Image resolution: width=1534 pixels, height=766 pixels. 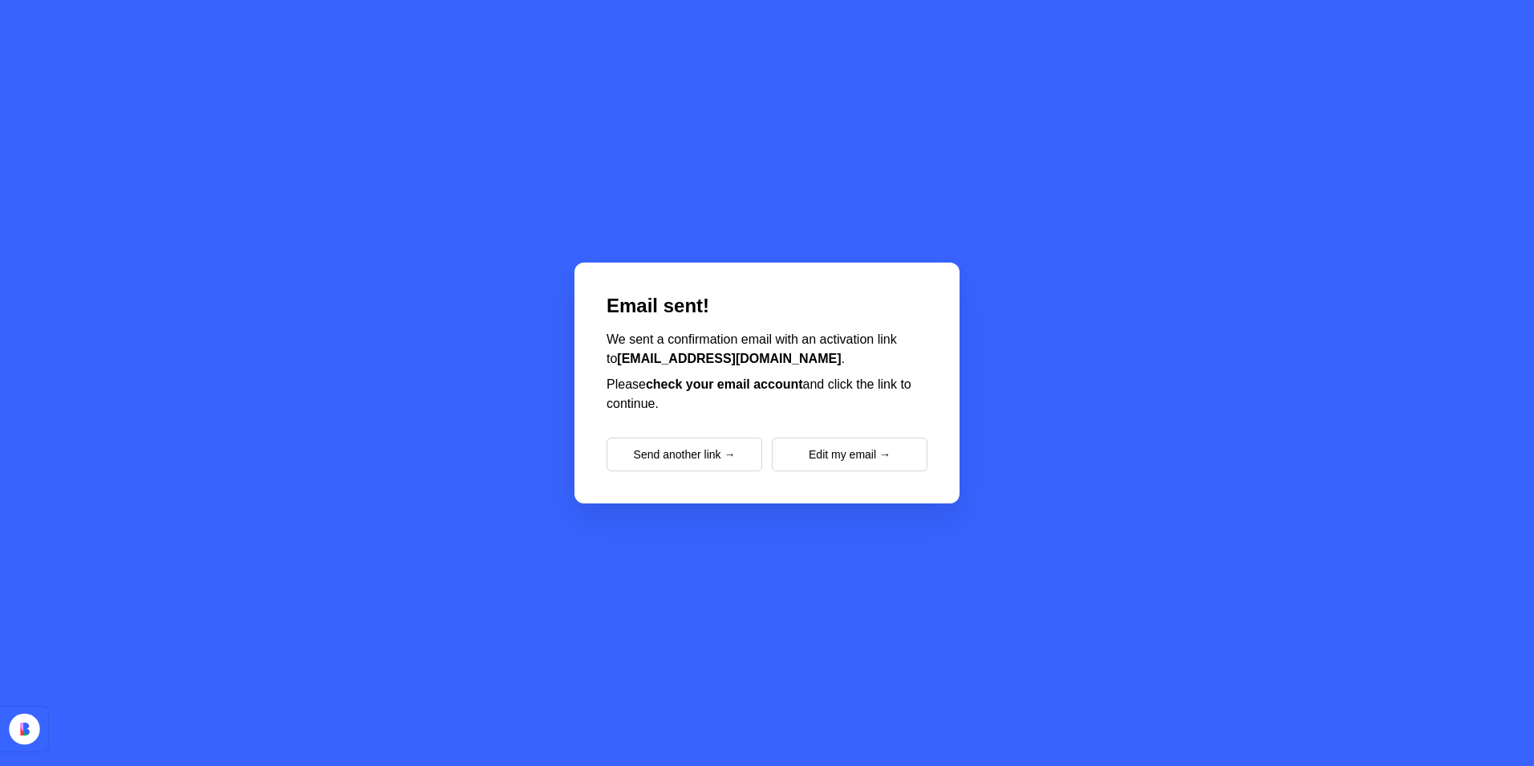 I want to click on p: Please and click the link to continue., so click(x=767, y=394).